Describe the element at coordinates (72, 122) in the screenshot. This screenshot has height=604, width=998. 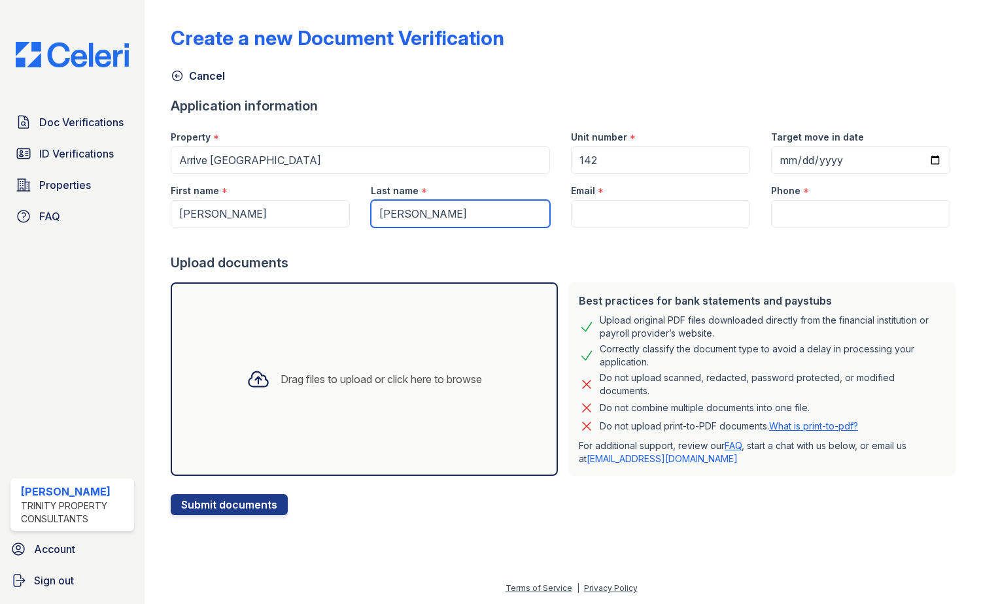
I see `a: Doc Verifications` at that location.